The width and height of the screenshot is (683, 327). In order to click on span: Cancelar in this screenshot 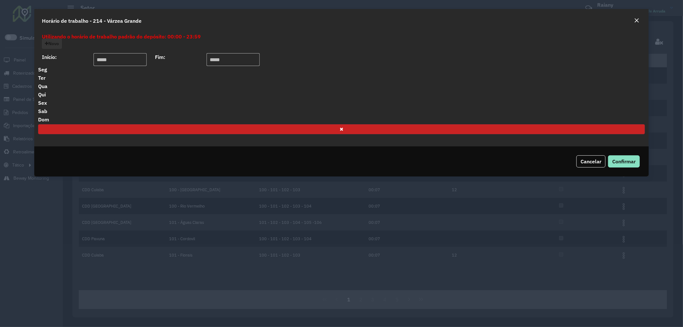, I will do `click(591, 161)`.